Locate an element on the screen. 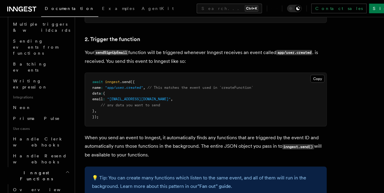 Image resolution: width=384 pixels, height=193 pixels. span: Integrations is located at coordinates (41, 97).